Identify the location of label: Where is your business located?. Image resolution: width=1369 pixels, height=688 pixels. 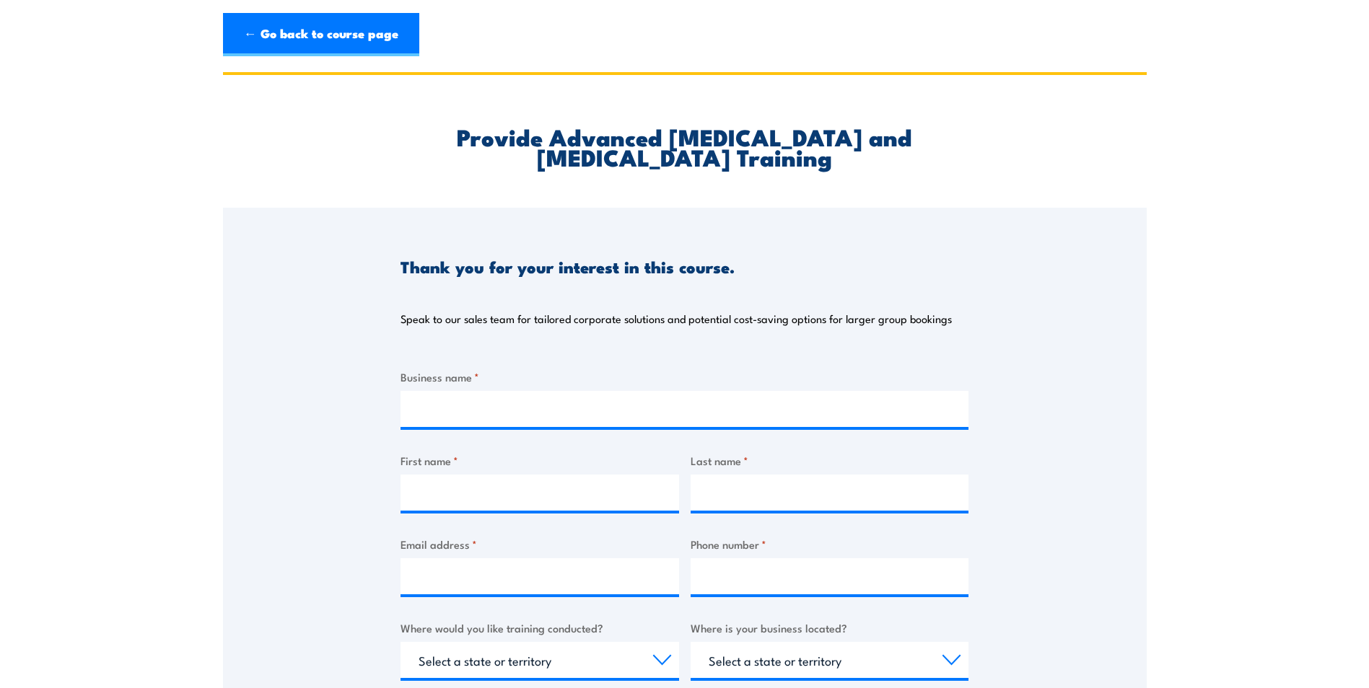
(830, 628).